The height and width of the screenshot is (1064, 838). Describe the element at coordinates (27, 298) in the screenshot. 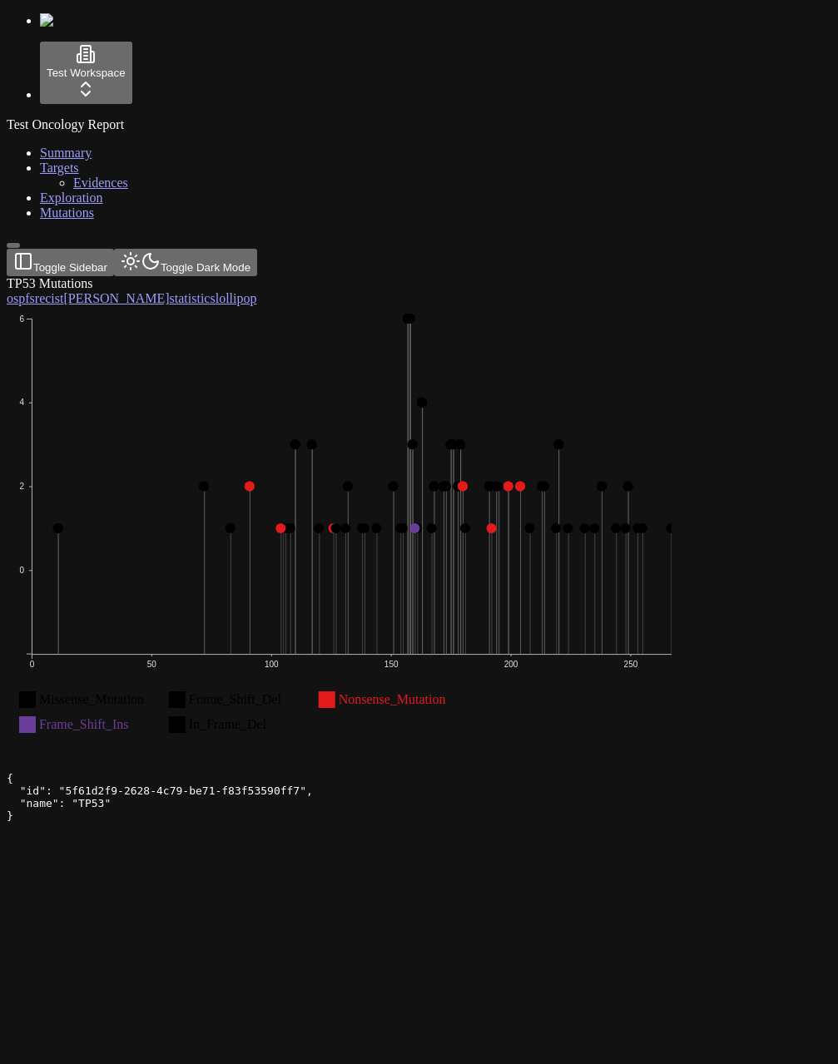

I see `span: pfs` at that location.